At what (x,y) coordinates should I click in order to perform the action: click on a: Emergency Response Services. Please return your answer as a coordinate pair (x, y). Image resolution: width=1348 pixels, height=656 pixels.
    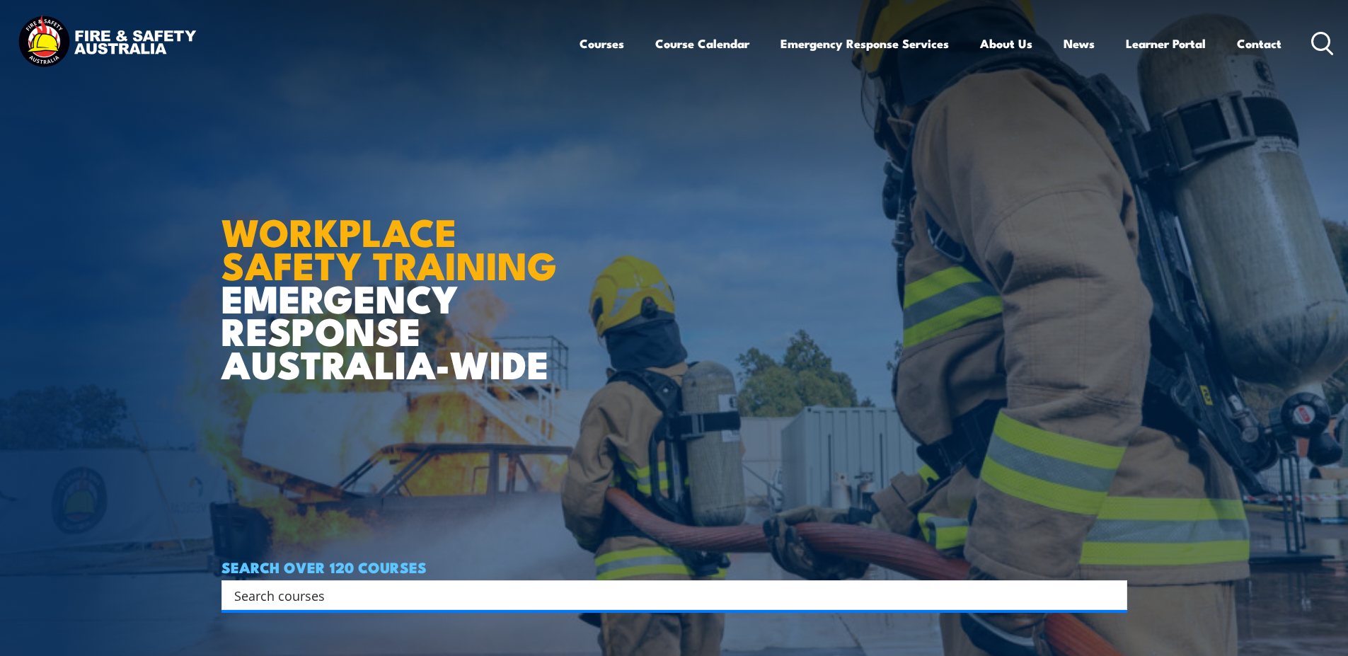
    Looking at the image, I should click on (865, 43).